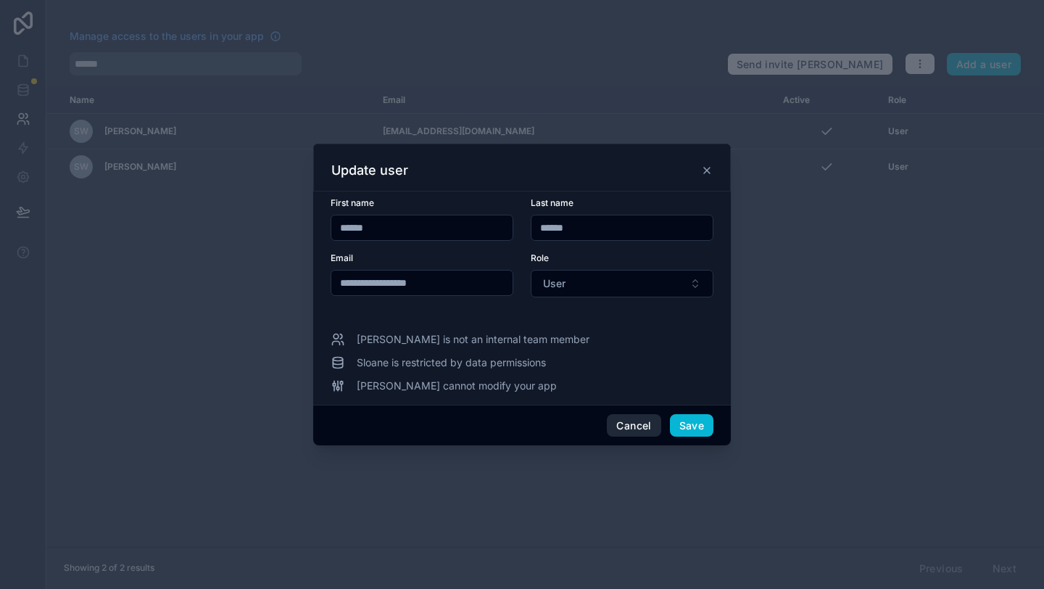 This screenshot has width=1044, height=589. Describe the element at coordinates (692, 426) in the screenshot. I see `button: Save` at that location.